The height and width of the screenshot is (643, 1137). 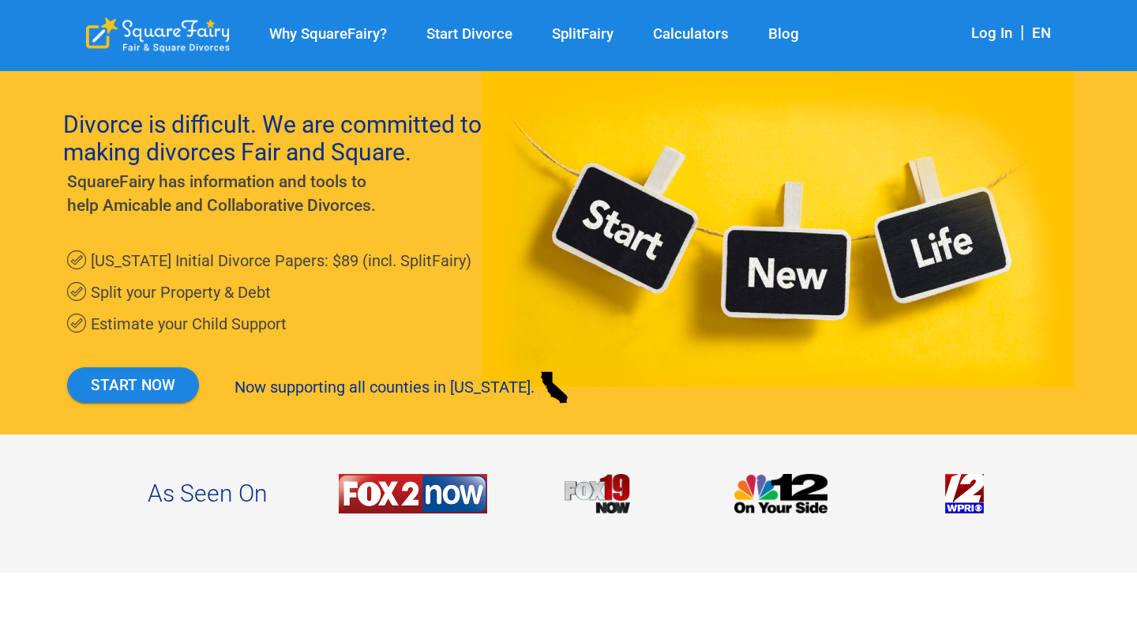 What do you see at coordinates (992, 33) in the screenshot?
I see `a: Log In` at bounding box center [992, 33].